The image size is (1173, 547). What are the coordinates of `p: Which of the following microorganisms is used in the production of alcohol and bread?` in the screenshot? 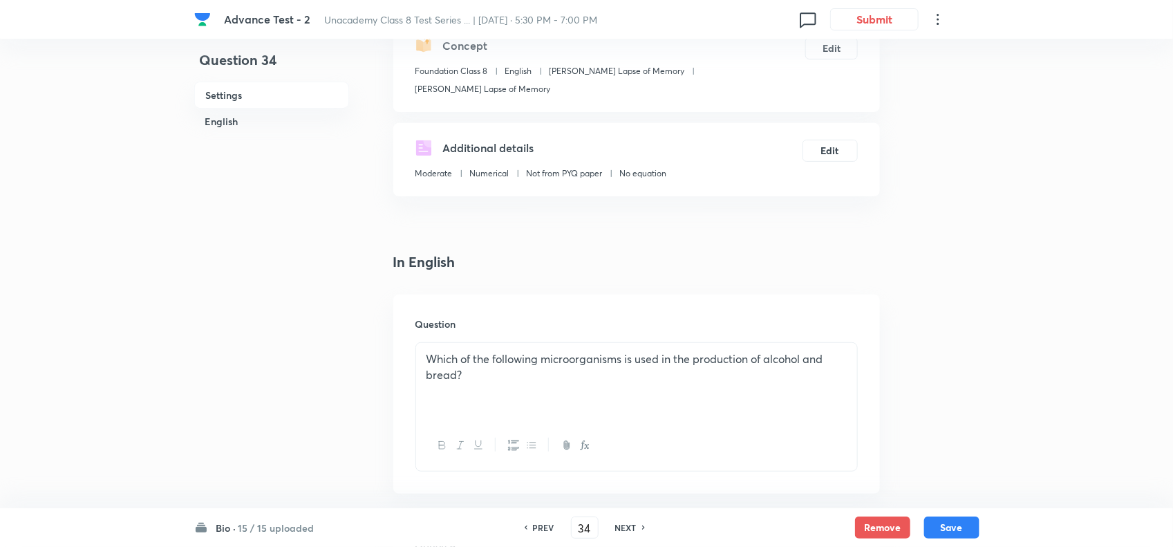 It's located at (637, 366).